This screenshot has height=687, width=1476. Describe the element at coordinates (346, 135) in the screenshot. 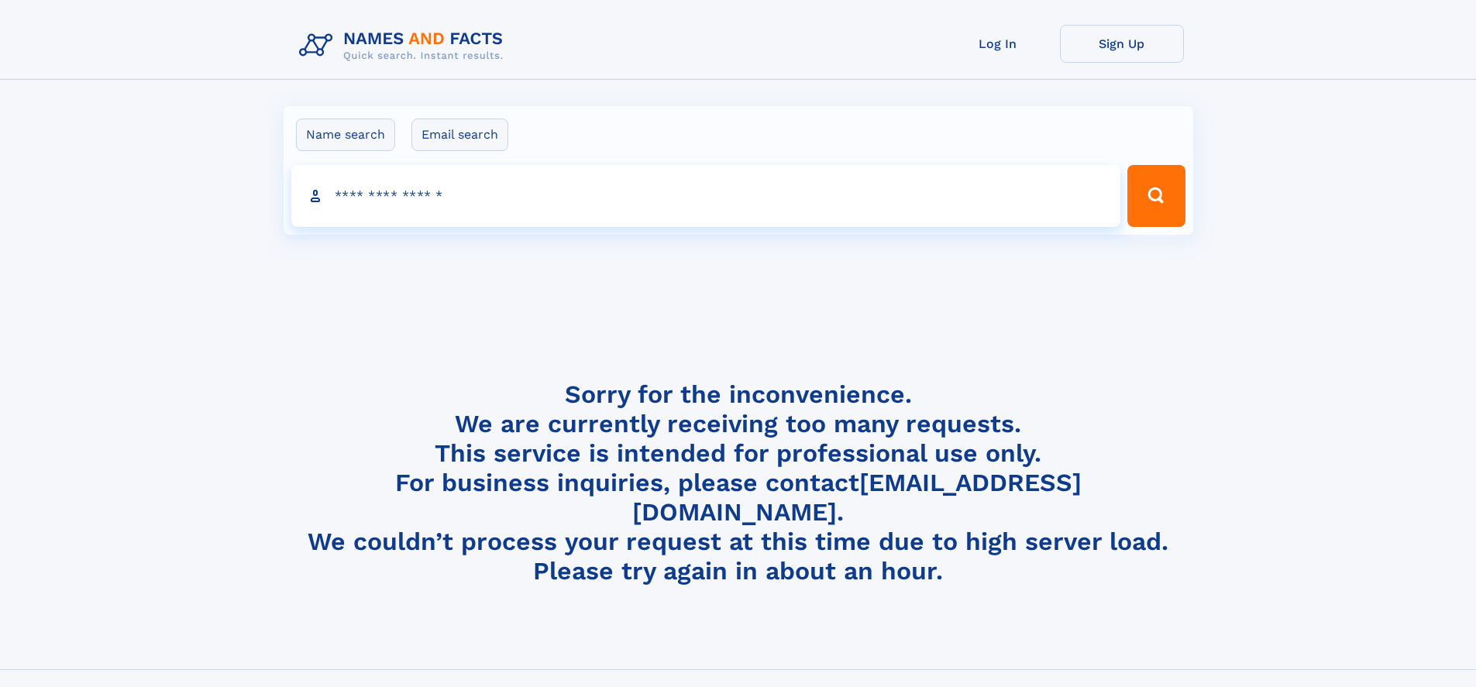

I see `label: Name search` at that location.